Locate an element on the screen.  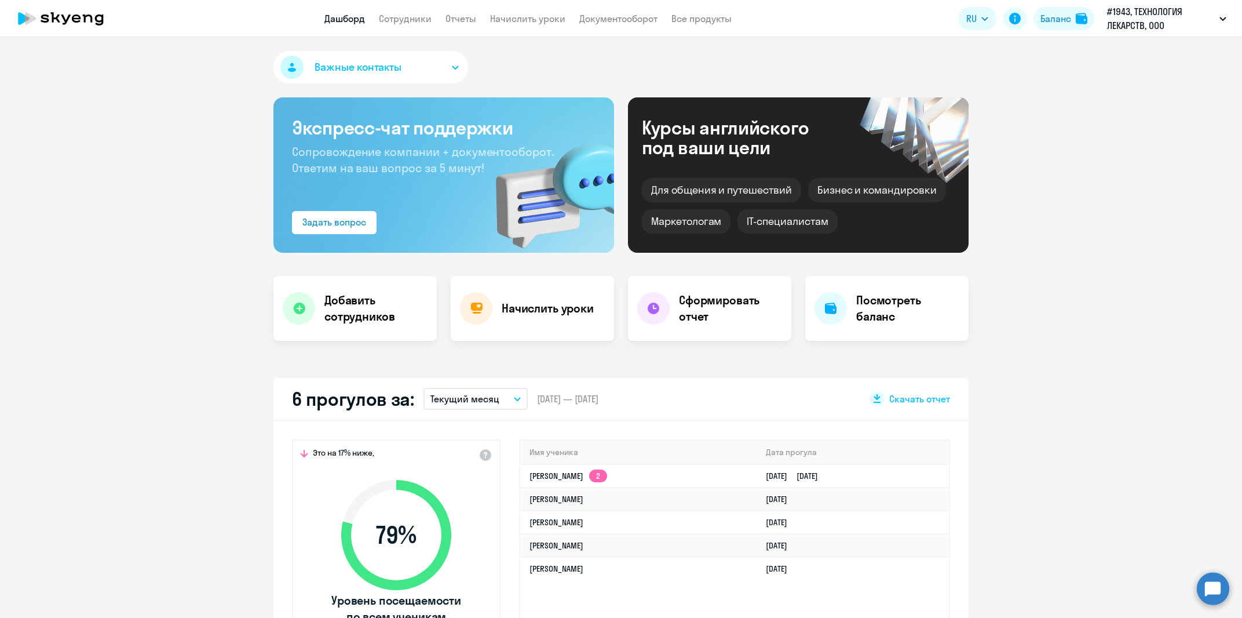
a: Начислить уроки is located at coordinates (528, 19).